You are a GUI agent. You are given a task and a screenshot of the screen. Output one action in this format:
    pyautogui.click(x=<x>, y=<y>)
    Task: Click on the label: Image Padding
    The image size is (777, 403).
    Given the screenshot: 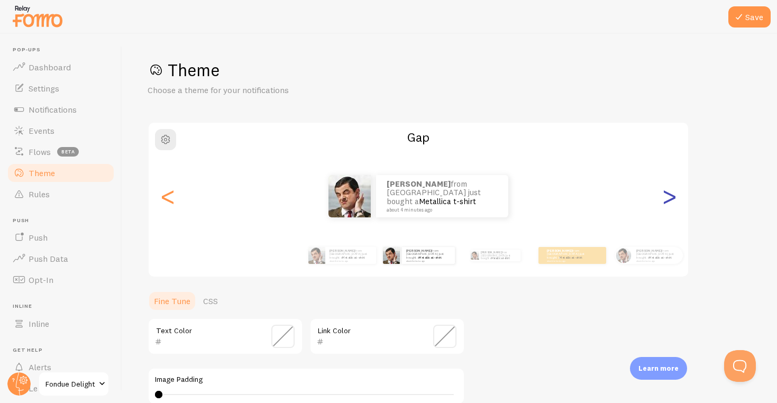 What is the action you would take?
    pyautogui.click(x=306, y=380)
    